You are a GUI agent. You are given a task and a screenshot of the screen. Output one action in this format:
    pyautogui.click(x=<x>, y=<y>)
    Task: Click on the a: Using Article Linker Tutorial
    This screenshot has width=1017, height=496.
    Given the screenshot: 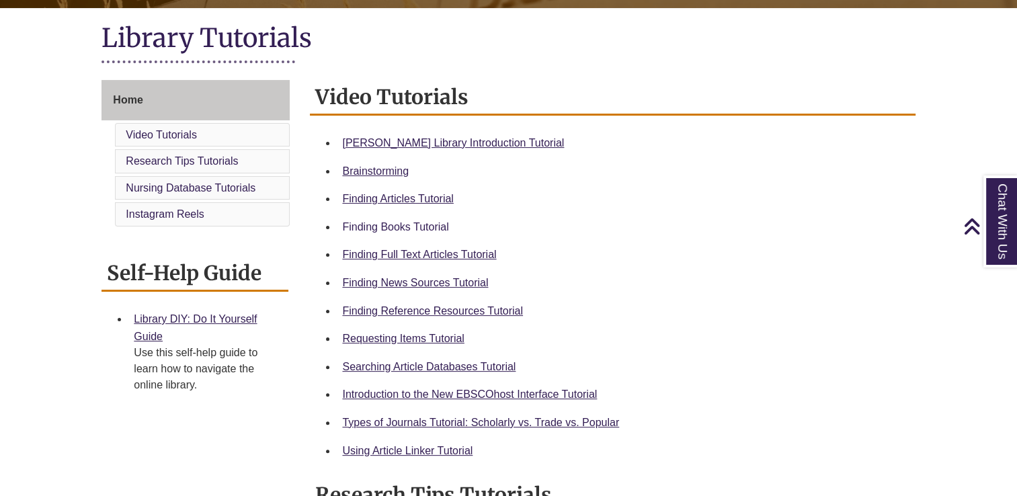 What is the action you would take?
    pyautogui.click(x=407, y=450)
    